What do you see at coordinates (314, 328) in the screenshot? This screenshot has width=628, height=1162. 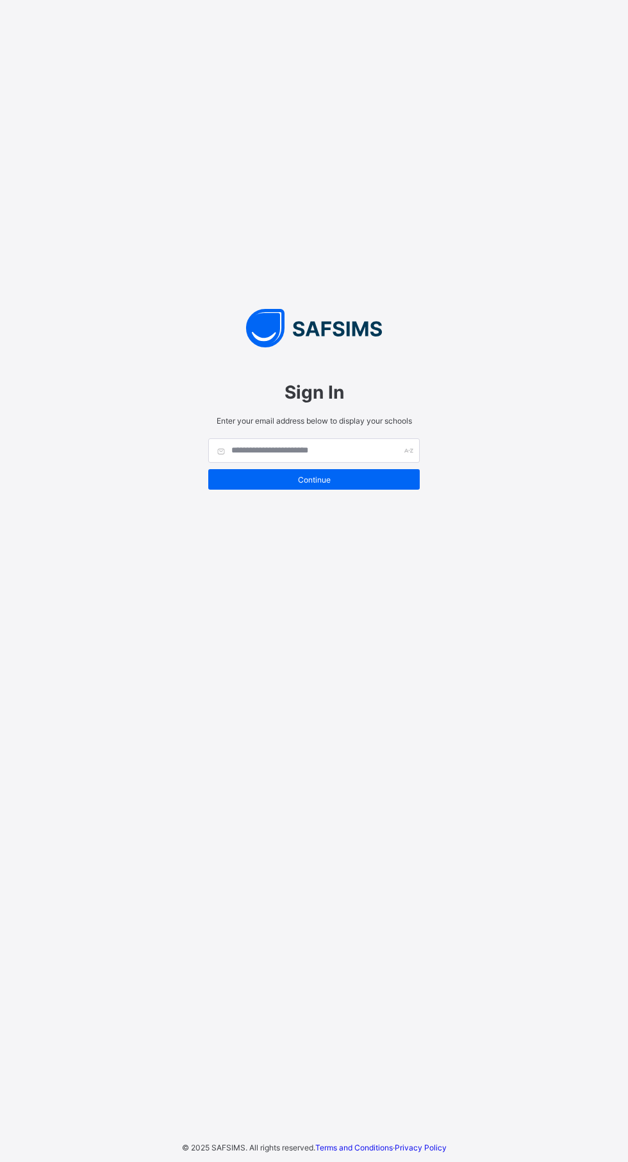 I see `img: SAFSIMS Logo` at bounding box center [314, 328].